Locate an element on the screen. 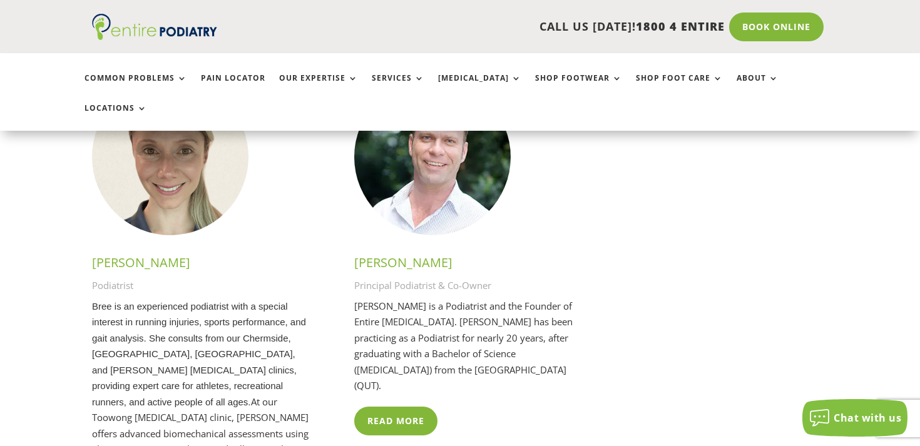  a: Locations is located at coordinates (116, 117).